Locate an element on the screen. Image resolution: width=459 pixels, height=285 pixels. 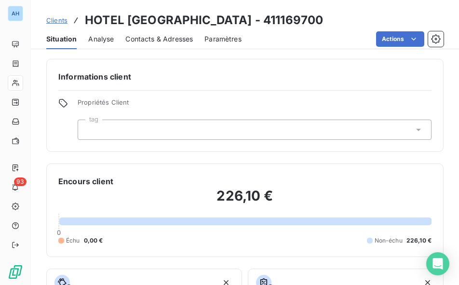
div: AH is located at coordinates (15, 14).